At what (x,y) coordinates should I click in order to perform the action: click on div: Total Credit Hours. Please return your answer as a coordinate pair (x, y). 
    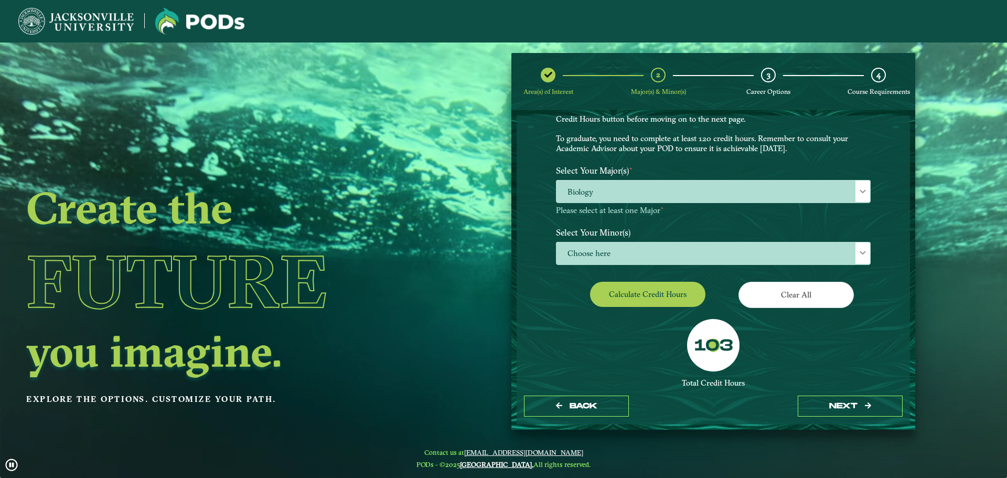
    Looking at the image, I should click on (713, 383).